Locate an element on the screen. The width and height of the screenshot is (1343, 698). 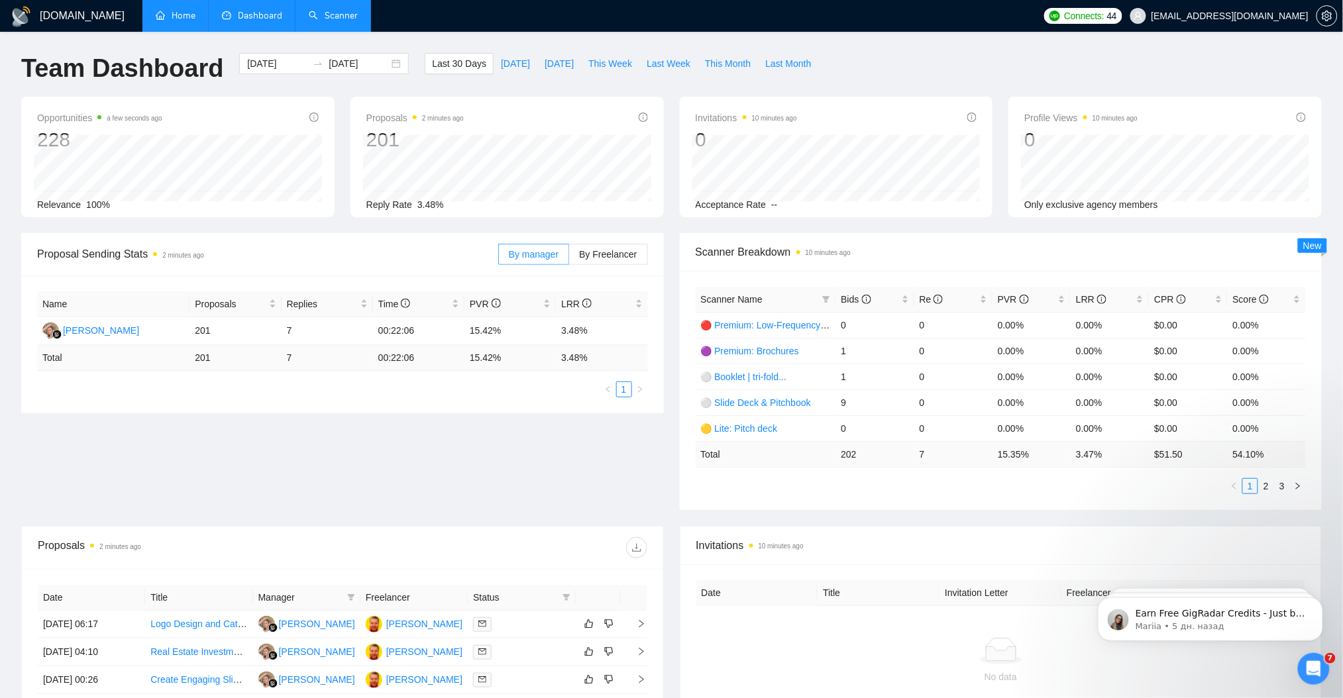
th: Title is located at coordinates (199, 598).